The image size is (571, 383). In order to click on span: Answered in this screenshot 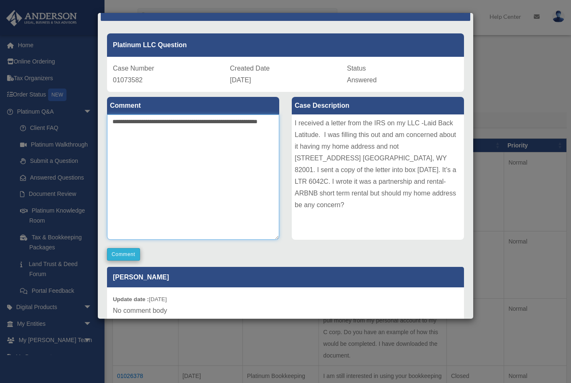, I will do `click(362, 80)`.